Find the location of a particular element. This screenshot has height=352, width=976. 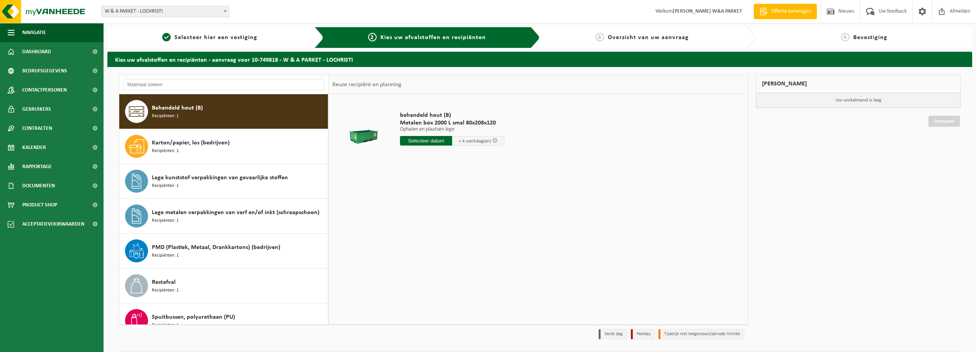

h2: Kies uw afvalstoffen en recipiënten - aanvraag voor 10-749818 - W & A PARKET - LOCHRISTI is located at coordinates (540, 59).